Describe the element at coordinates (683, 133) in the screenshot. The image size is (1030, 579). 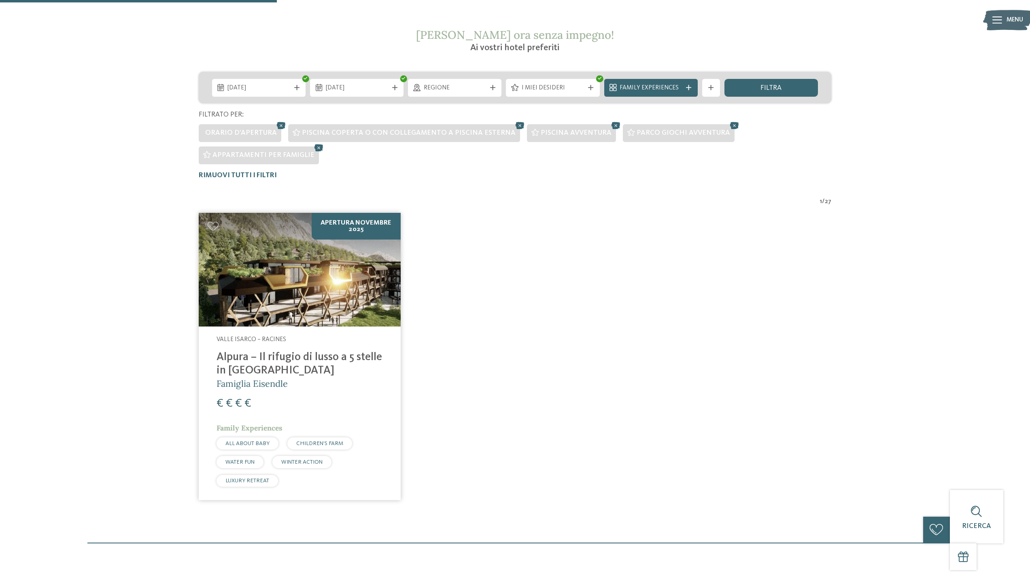
I see `span: Parco giochi avventura` at that location.